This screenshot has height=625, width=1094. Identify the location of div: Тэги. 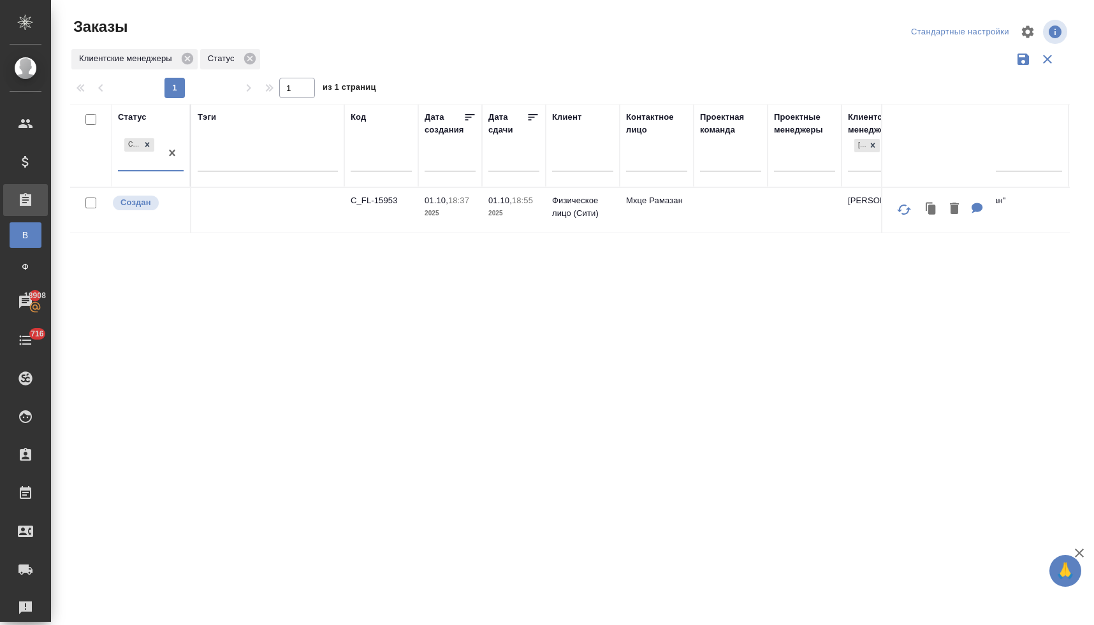
(207, 117).